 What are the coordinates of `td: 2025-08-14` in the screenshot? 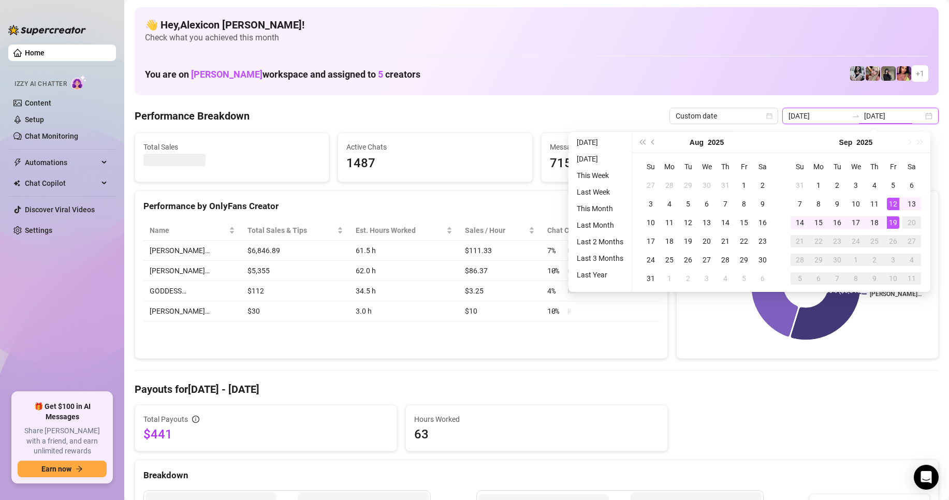 It's located at (726, 223).